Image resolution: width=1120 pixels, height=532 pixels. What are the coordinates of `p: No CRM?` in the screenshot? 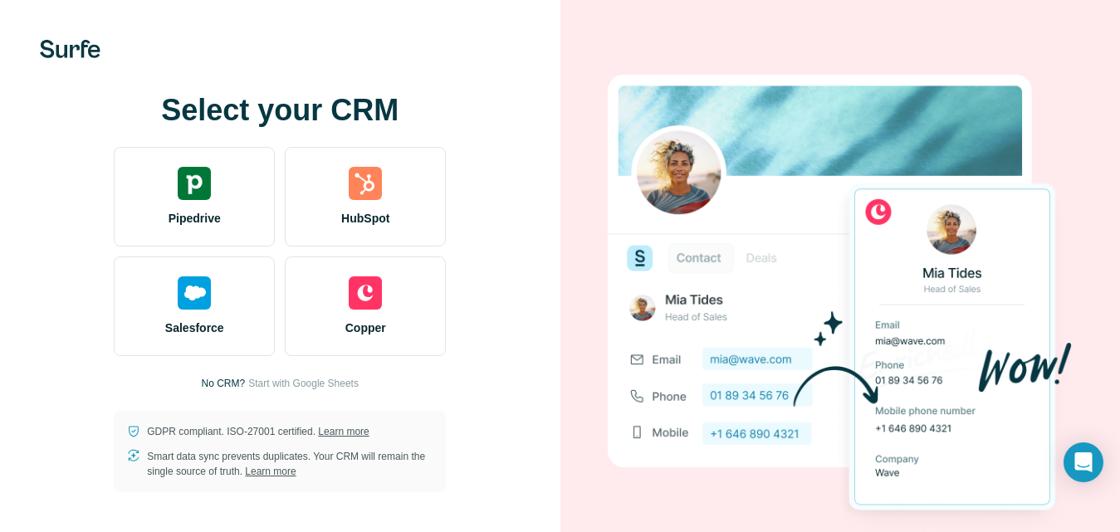 It's located at (223, 384).